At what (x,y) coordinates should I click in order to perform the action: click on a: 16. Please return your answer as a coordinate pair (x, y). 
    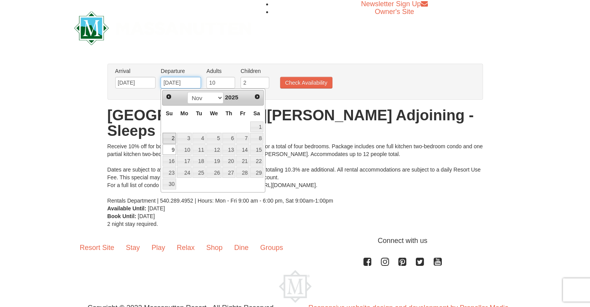
    Looking at the image, I should click on (169, 161).